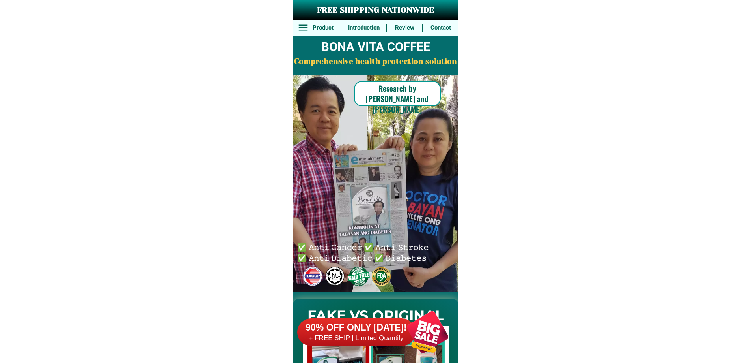  What do you see at coordinates (405, 28) in the screenshot?
I see `h6: Review` at bounding box center [405, 28].